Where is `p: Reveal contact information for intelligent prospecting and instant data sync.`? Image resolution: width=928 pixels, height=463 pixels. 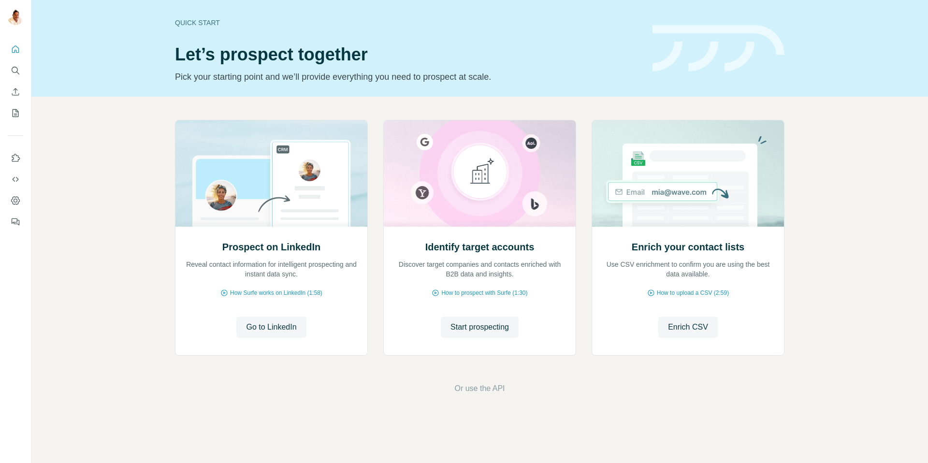
p: Reveal contact information for intelligent prospecting and instant data sync. is located at coordinates (271, 269).